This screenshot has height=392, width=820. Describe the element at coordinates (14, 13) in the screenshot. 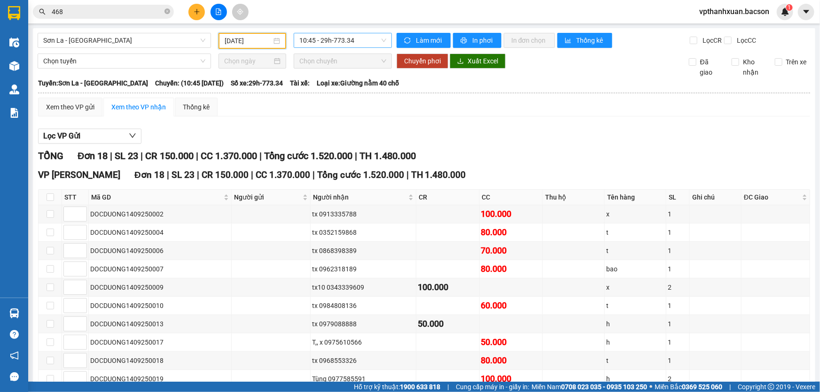

I see `img: logo-vxr` at that location.